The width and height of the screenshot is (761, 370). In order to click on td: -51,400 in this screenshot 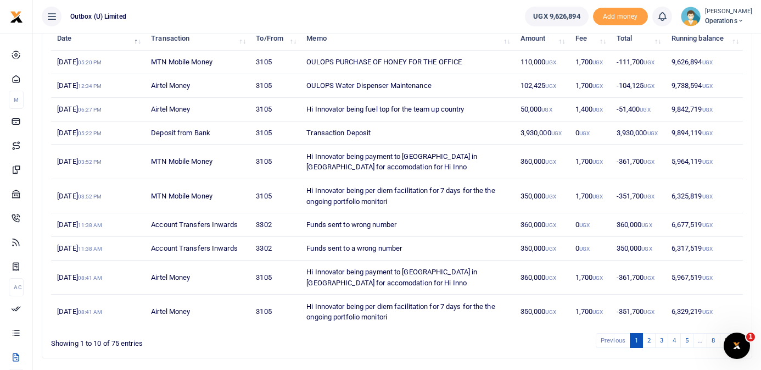, I will do `click(638, 109)`.